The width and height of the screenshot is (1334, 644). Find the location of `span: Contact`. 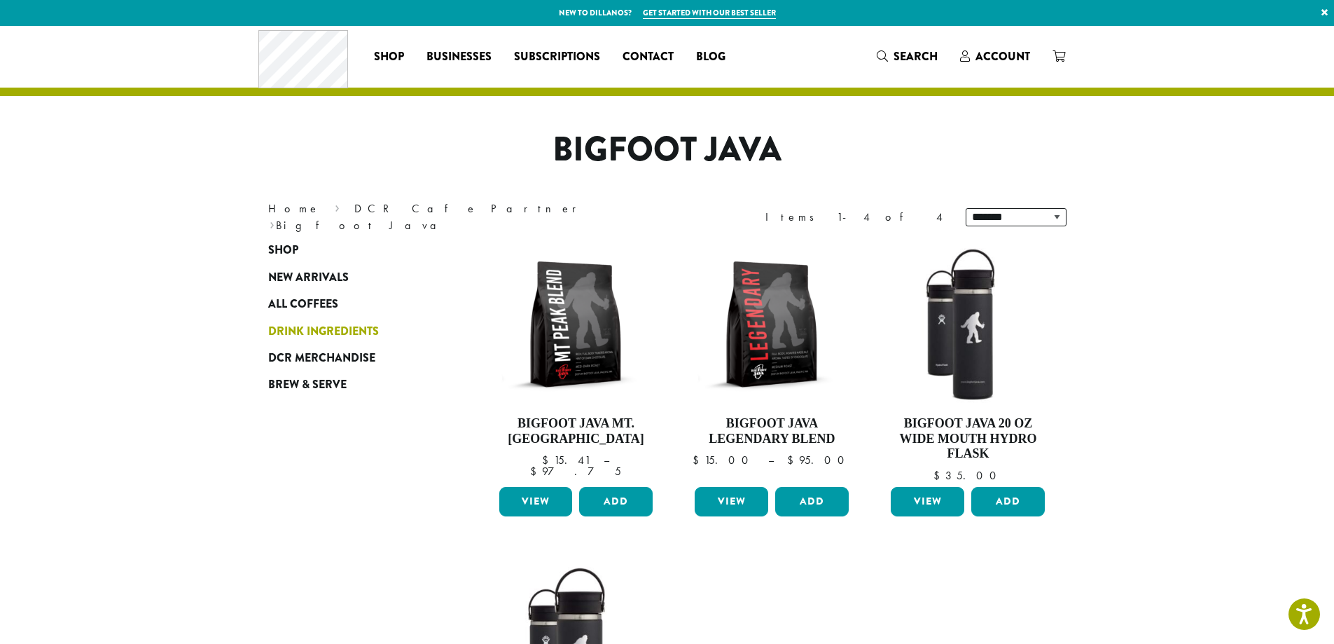

span: Contact is located at coordinates (648, 57).